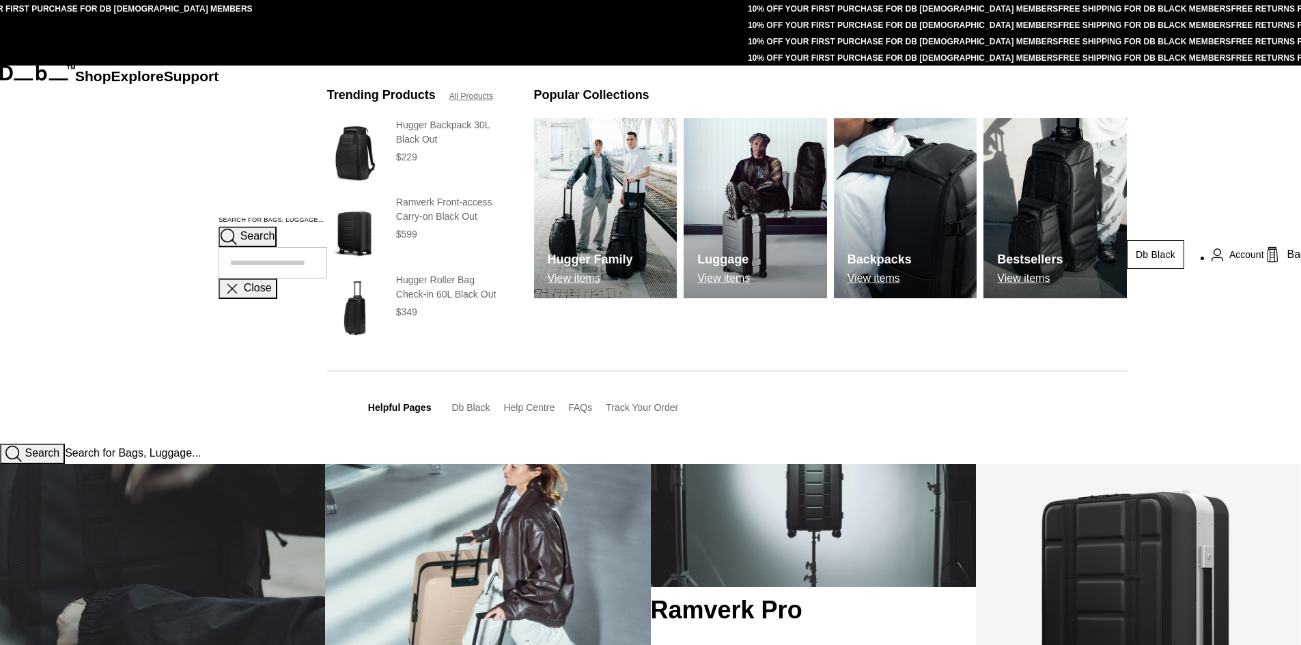 The height and width of the screenshot is (645, 1301). I want to click on h3: Luggage, so click(723, 259).